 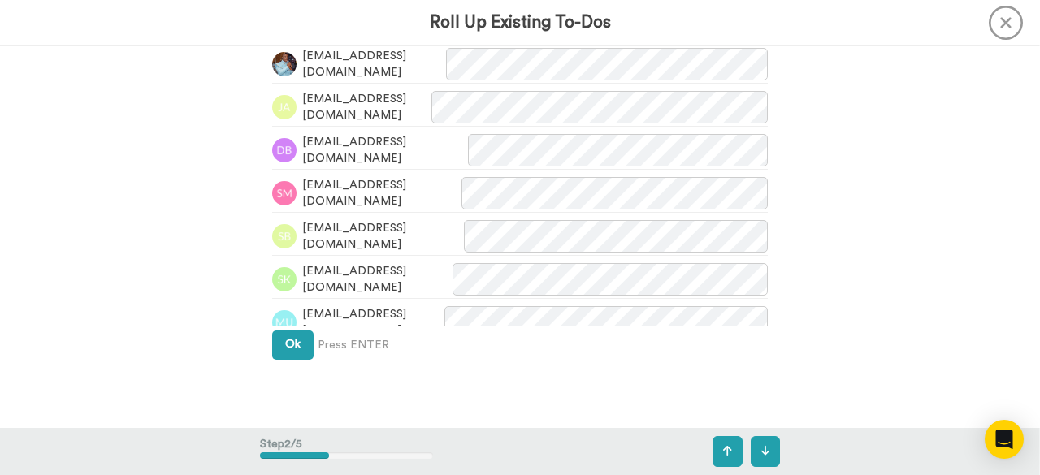 What do you see at coordinates (354, 345) in the screenshot?
I see `span: Press ENTER` at bounding box center [354, 345].